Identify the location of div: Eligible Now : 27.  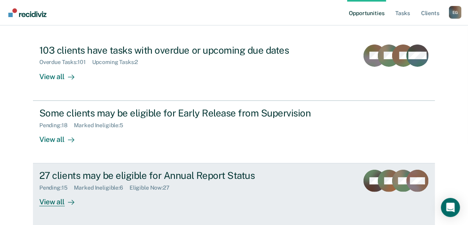
(153, 188).